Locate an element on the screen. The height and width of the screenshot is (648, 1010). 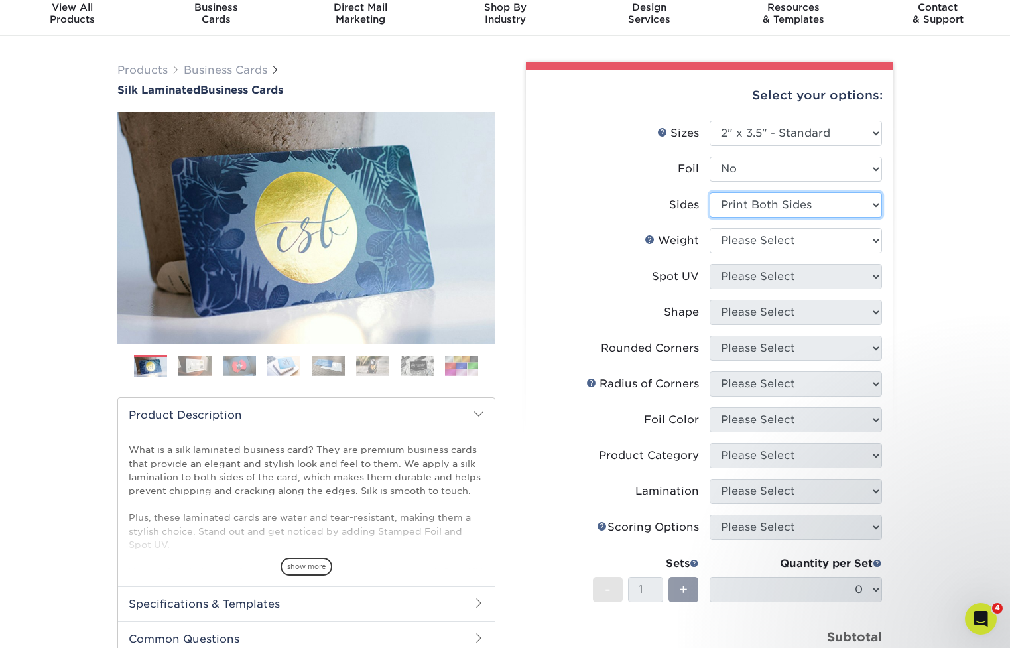
div: Quantity per Set is located at coordinates (796, 564).